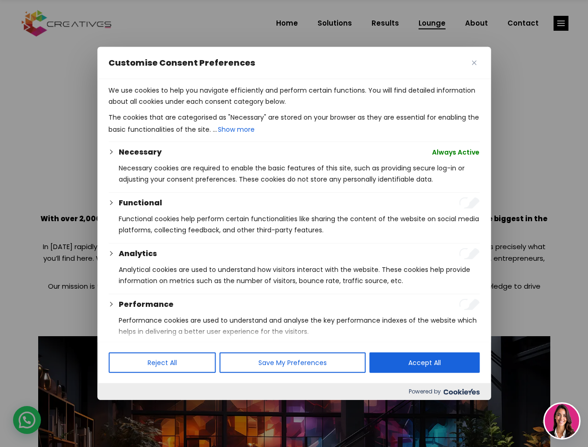  Describe the element at coordinates (299, 326) in the screenshot. I see `p: Performance cookies are used to understand and analyse the key performance indexes of the website...` at that location.